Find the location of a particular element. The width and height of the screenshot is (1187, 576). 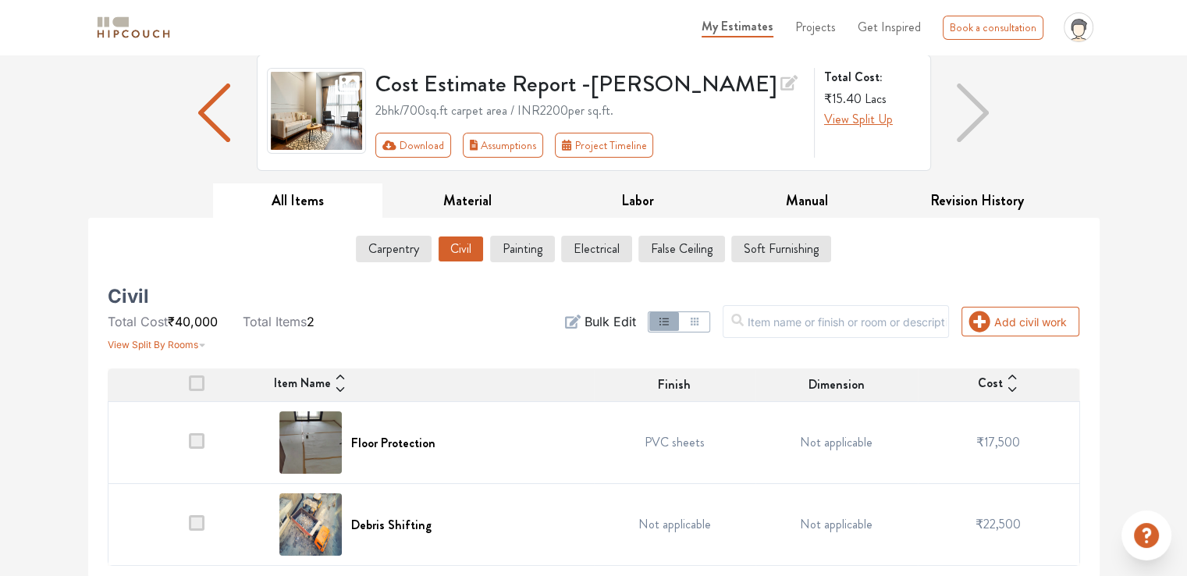

span: Cost is located at coordinates (990, 385).